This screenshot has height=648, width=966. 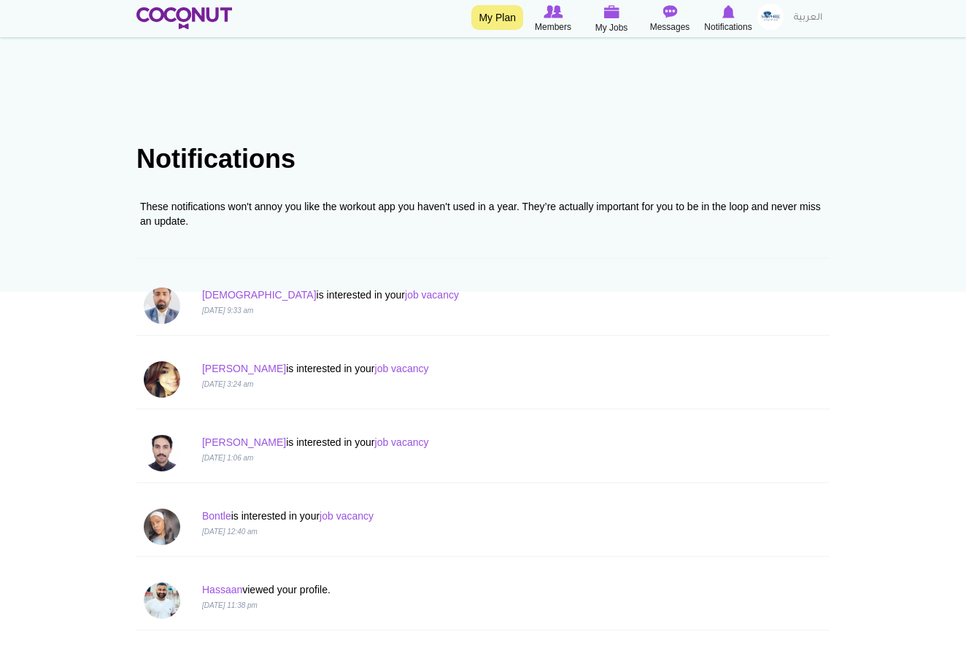 What do you see at coordinates (553, 12) in the screenshot?
I see `img: Browse Members` at bounding box center [553, 12].